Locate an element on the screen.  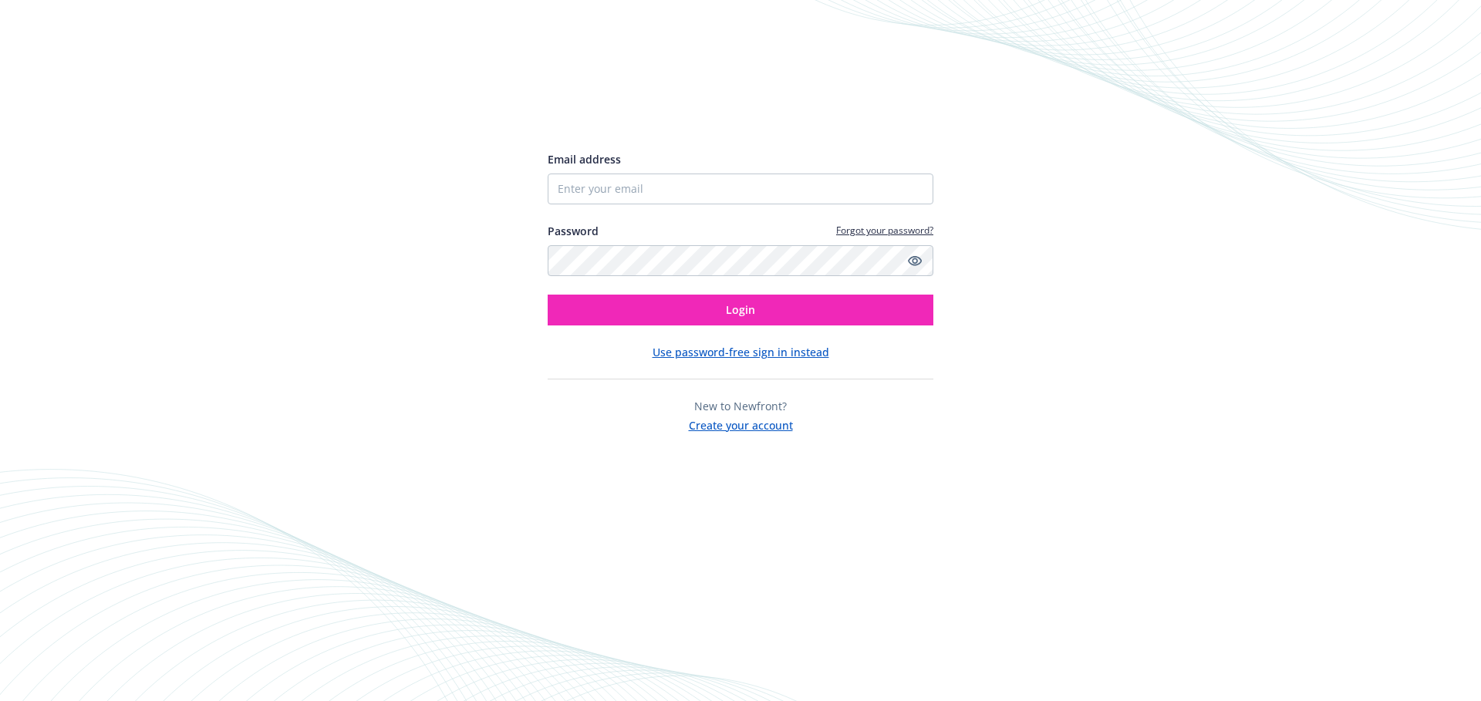
button: Use password-free sign in instead is located at coordinates (741, 352).